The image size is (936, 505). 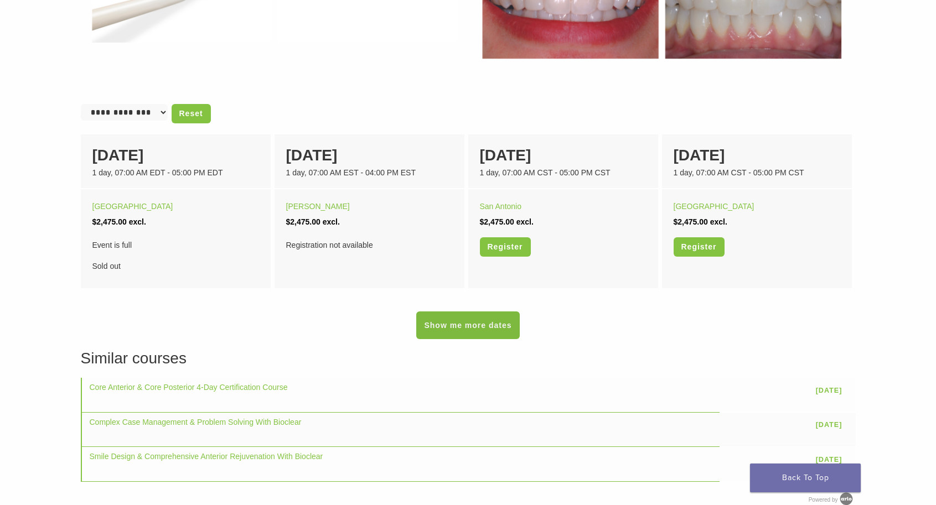 I want to click on a: Show me more dates, so click(x=468, y=326).